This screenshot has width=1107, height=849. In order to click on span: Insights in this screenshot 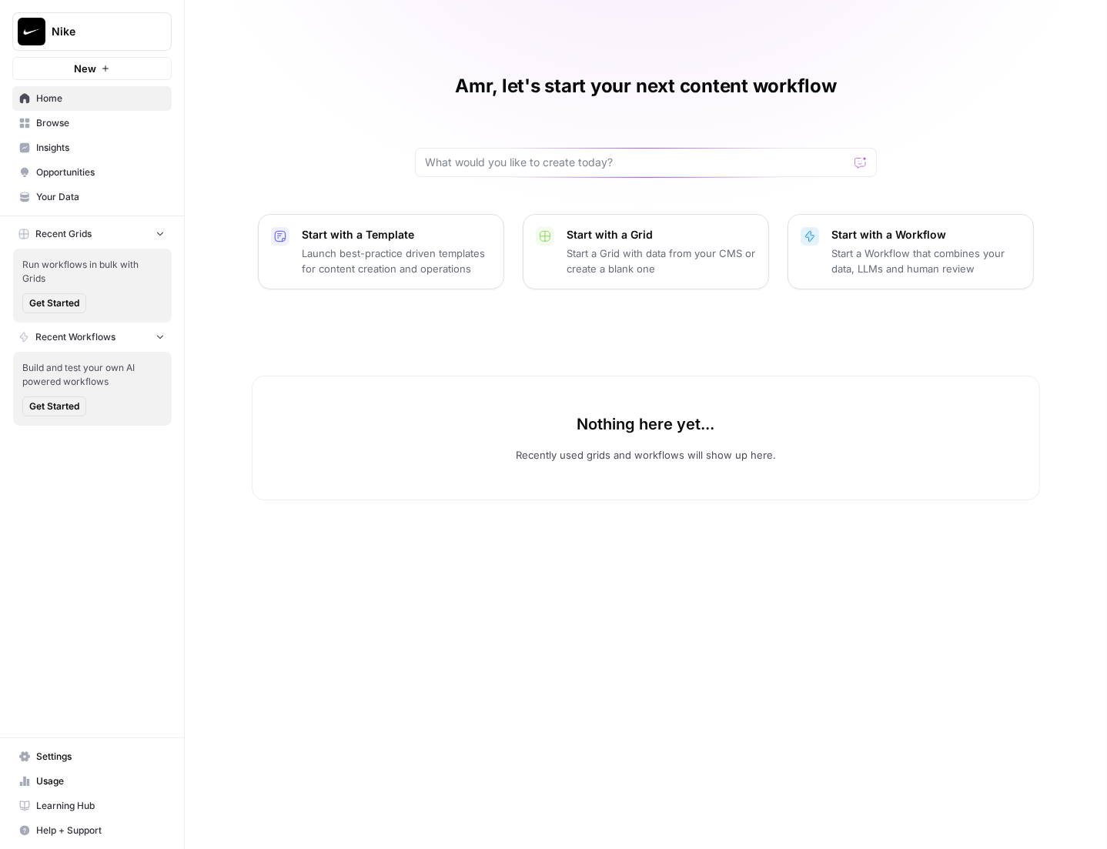, I will do `click(100, 148)`.